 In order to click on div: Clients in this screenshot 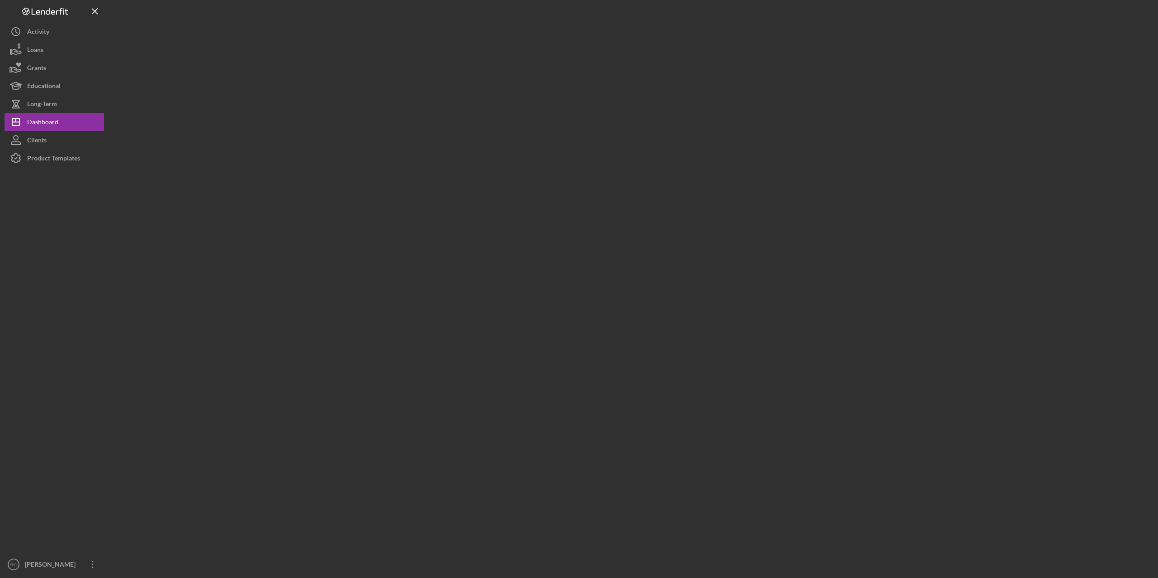, I will do `click(37, 141)`.